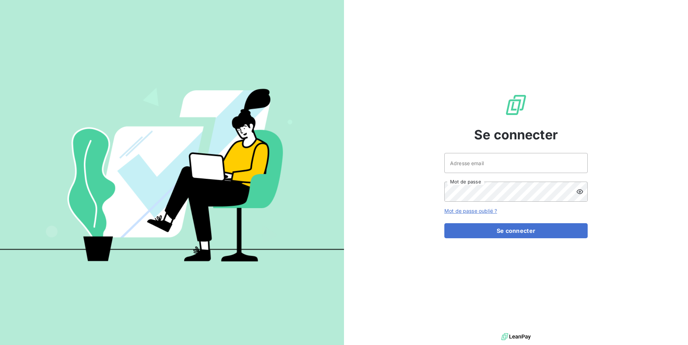 The image size is (688, 345). What do you see at coordinates (471, 211) in the screenshot?
I see `a: Mot de passe oublié ?` at bounding box center [471, 211].